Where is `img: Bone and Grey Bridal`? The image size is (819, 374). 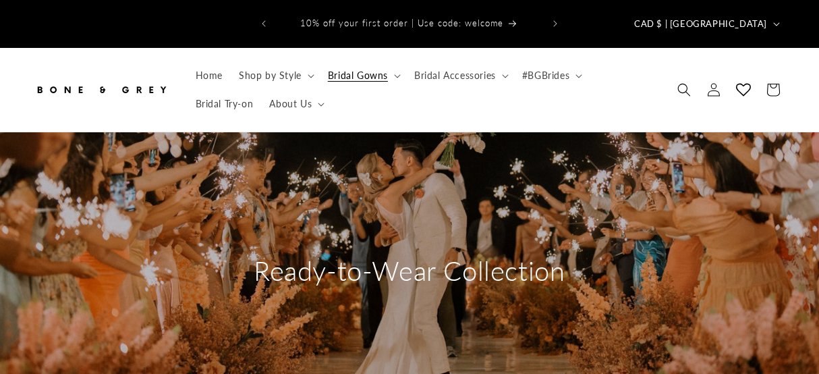
img: Bone and Grey Bridal is located at coordinates (101, 90).